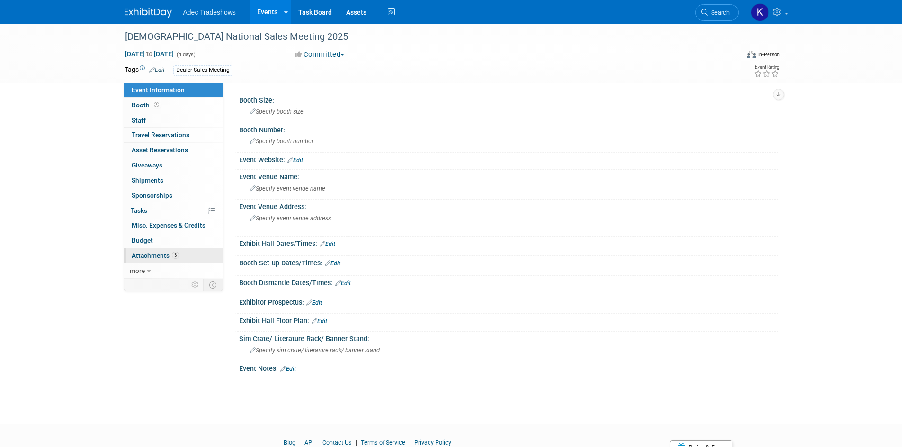 This screenshot has height=447, width=902. I want to click on span: Event Information, so click(158, 90).